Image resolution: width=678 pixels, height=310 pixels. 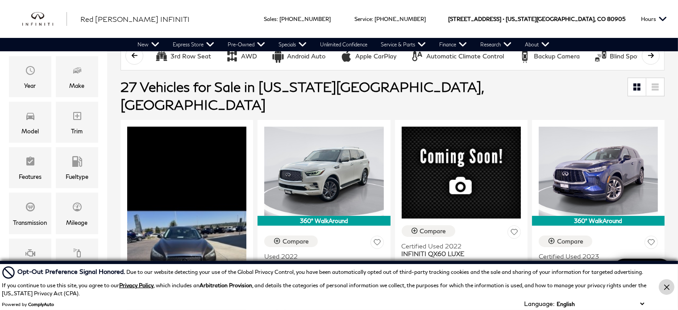 I want to click on button: Backup CameraBackup Camera, so click(x=549, y=56).